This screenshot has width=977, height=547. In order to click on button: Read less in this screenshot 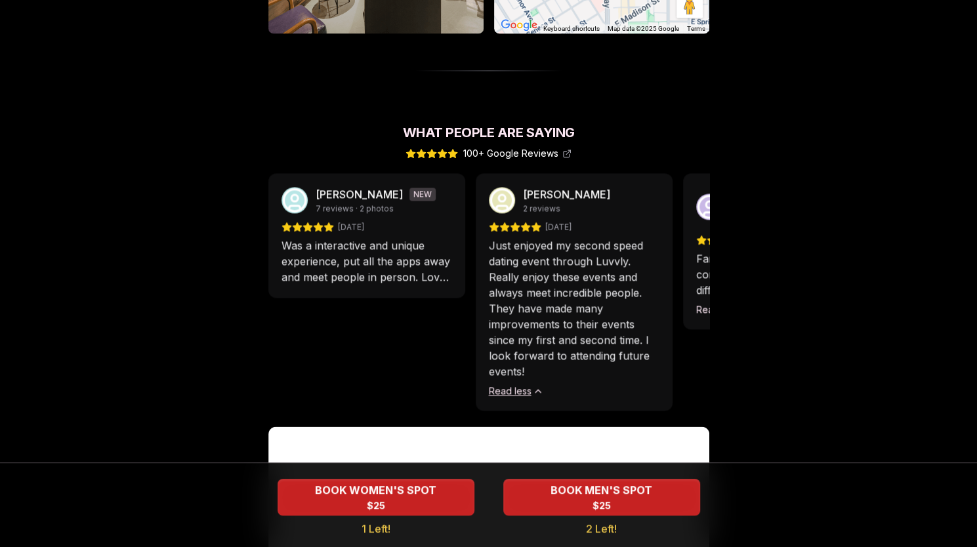, I will do `click(516, 391)`.